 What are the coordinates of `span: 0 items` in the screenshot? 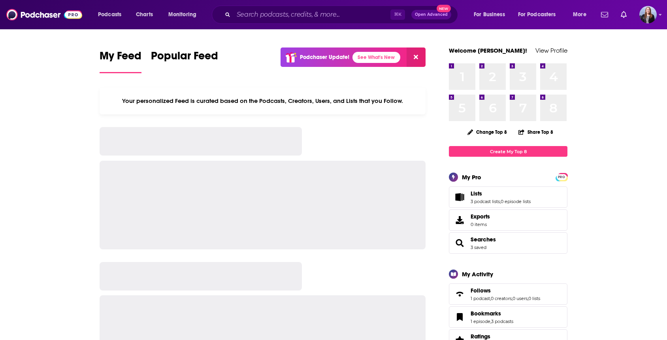 It's located at (480, 224).